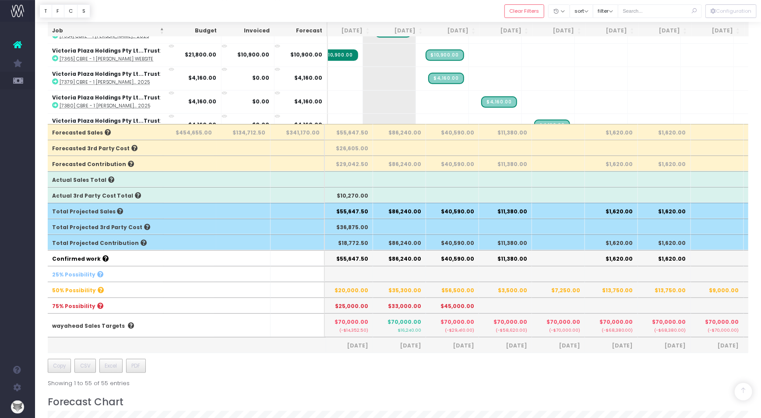 Image resolution: width=761 pixels, height=418 pixels. I want to click on span: Forecasted Sales, so click(81, 133).